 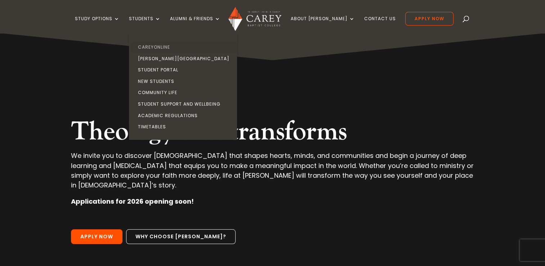 I want to click on a: Study Options, so click(x=97, y=24).